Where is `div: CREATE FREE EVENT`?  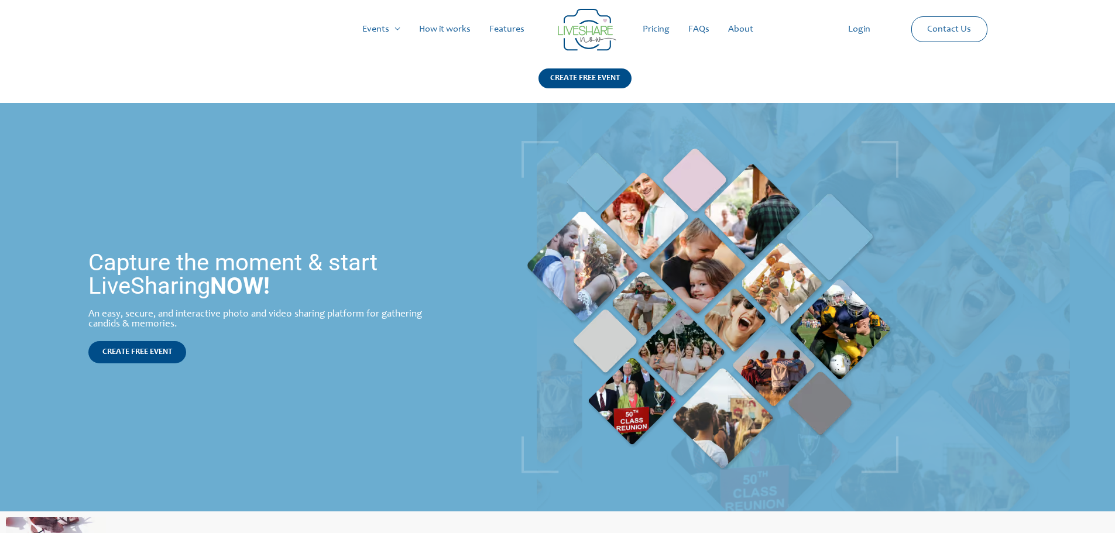
div: CREATE FREE EVENT is located at coordinates (585, 78).